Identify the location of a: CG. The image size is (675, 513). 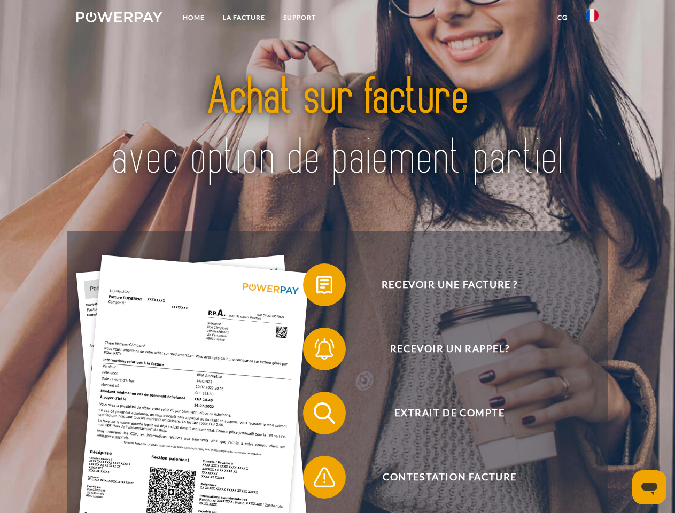
(562, 18).